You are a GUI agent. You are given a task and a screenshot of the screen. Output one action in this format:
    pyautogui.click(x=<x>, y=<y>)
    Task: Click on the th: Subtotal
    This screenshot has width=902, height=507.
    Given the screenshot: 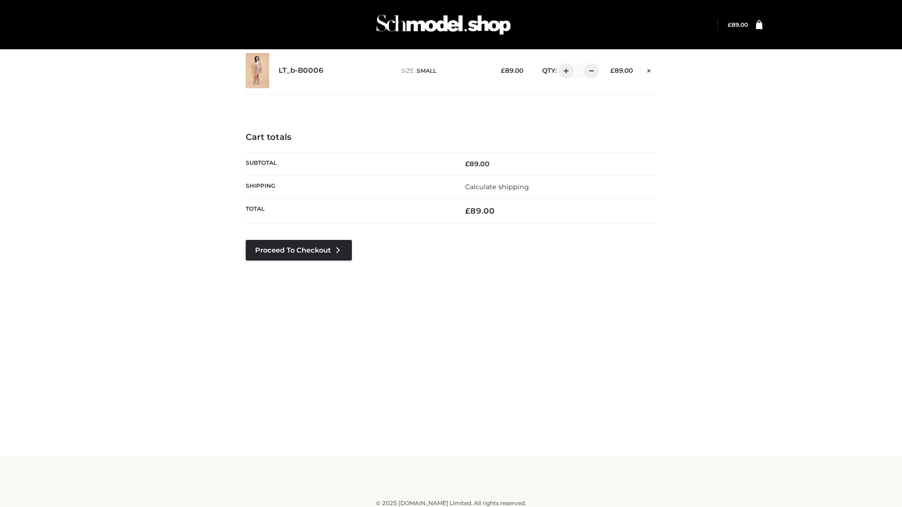 What is the action you would take?
    pyautogui.click(x=348, y=163)
    